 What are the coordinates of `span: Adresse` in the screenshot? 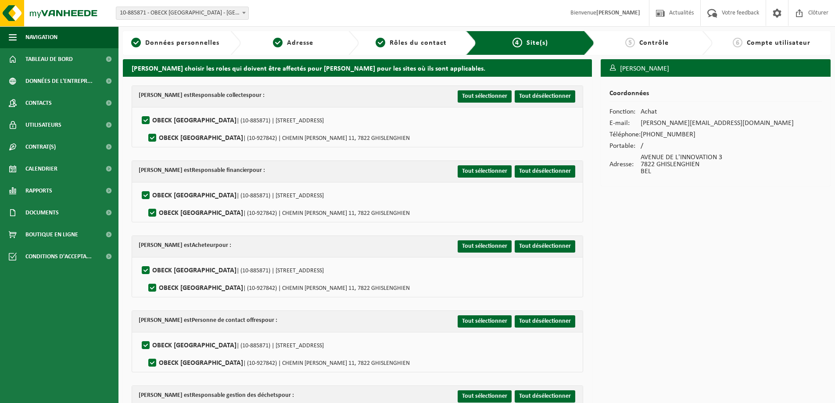 It's located at (300, 43).